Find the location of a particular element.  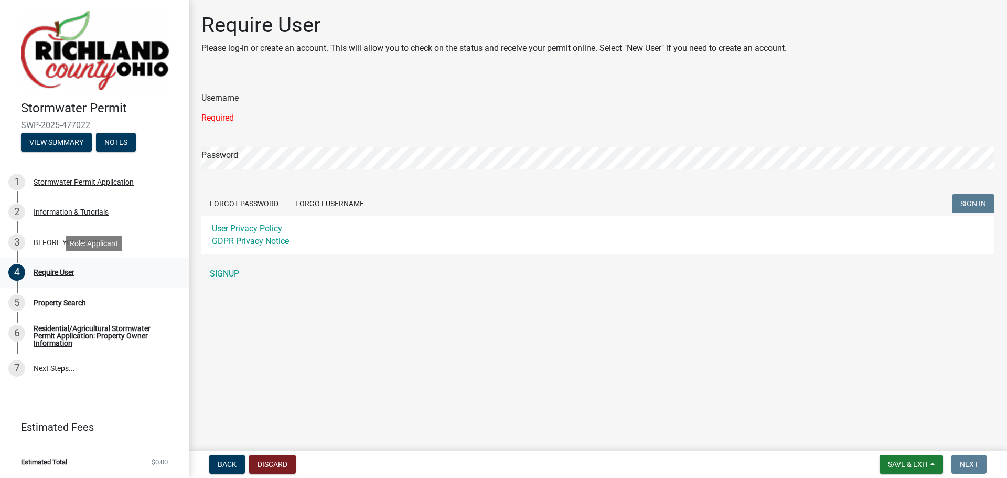

h4: Stormwater Permit is located at coordinates (101, 108).